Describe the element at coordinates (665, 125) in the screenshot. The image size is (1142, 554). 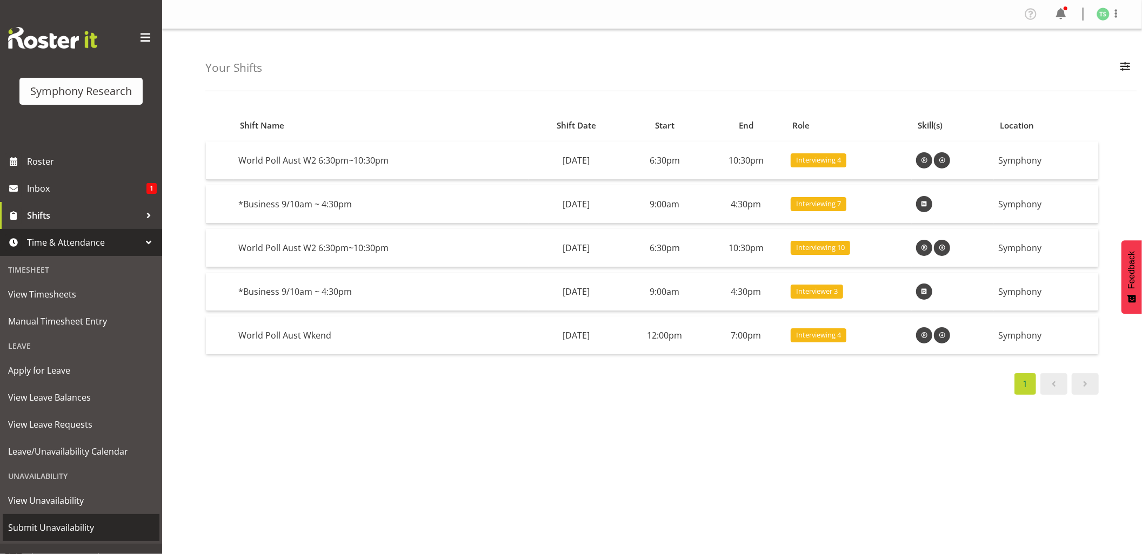
I see `span: Start` at that location.